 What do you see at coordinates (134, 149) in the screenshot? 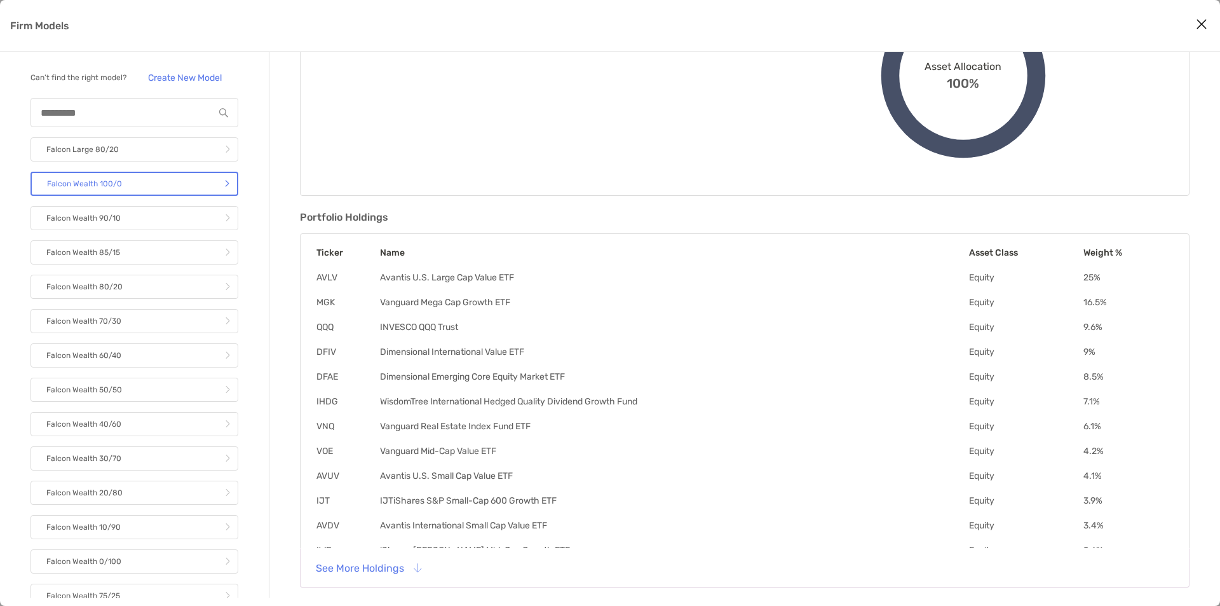
I see `a: Falcon Large 80/20` at bounding box center [134, 149].